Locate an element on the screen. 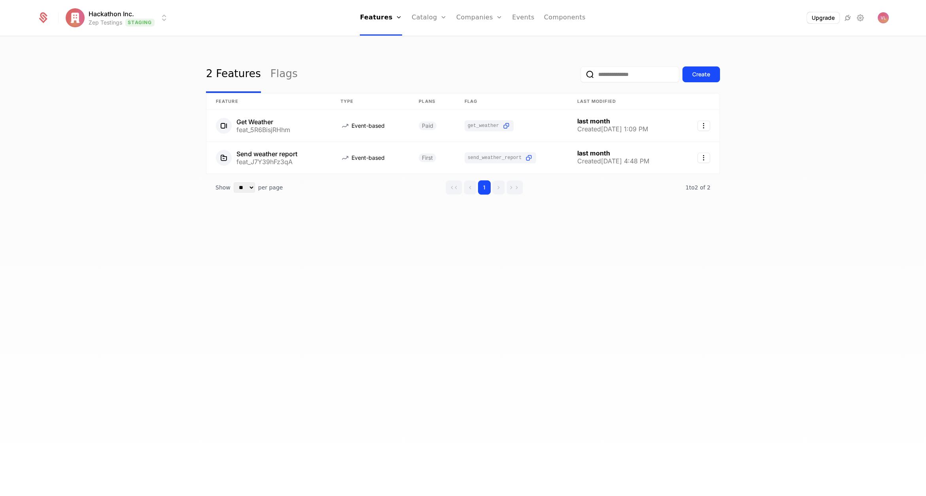 The image size is (926, 496). button: Select environment is located at coordinates (118, 18).